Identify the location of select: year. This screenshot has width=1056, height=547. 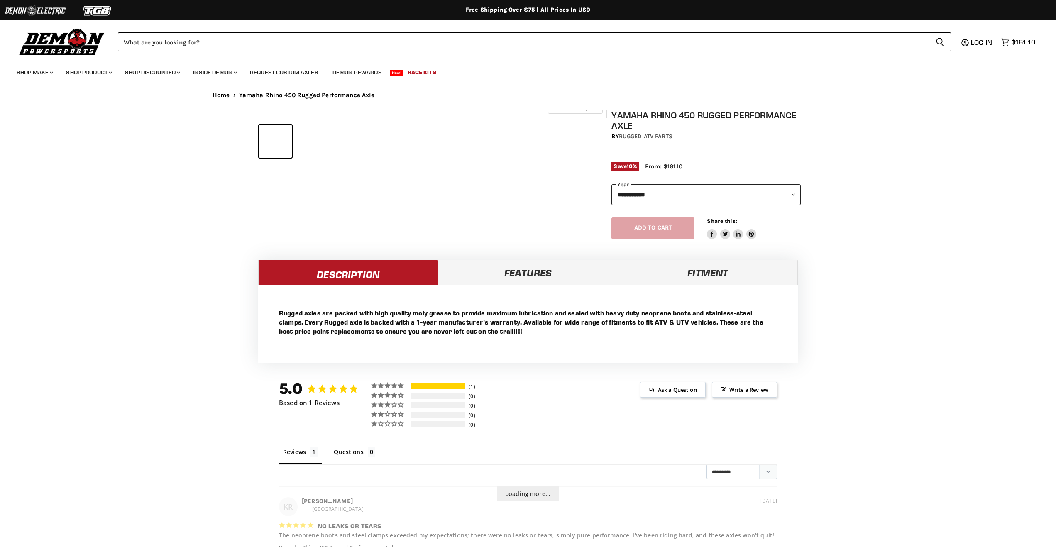
(706, 194).